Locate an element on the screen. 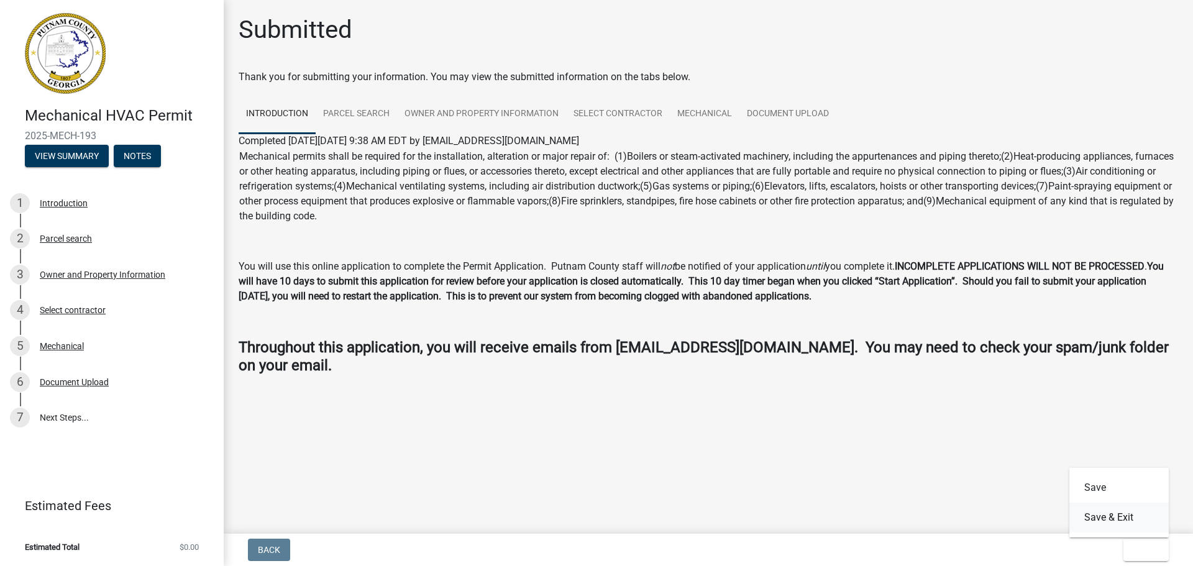 The width and height of the screenshot is (1193, 566). div: 4 is located at coordinates (20, 310).